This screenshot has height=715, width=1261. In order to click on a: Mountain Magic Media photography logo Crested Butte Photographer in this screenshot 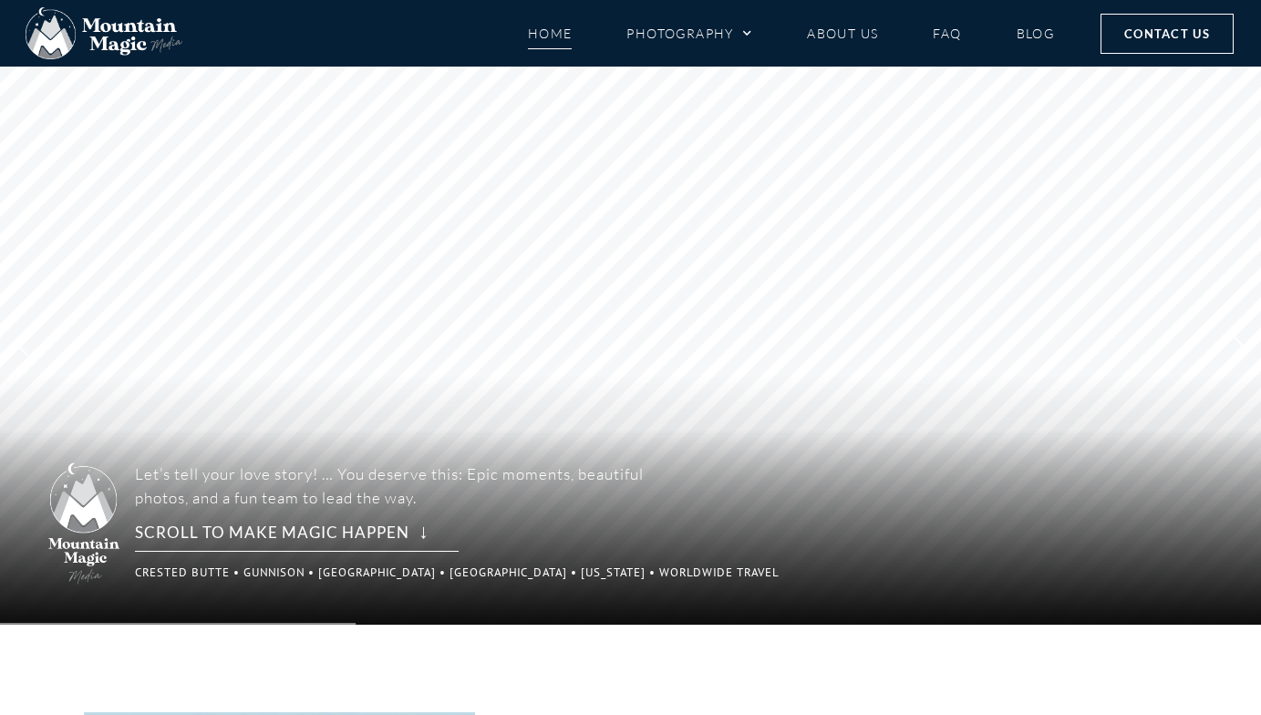, I will do `click(104, 34)`.